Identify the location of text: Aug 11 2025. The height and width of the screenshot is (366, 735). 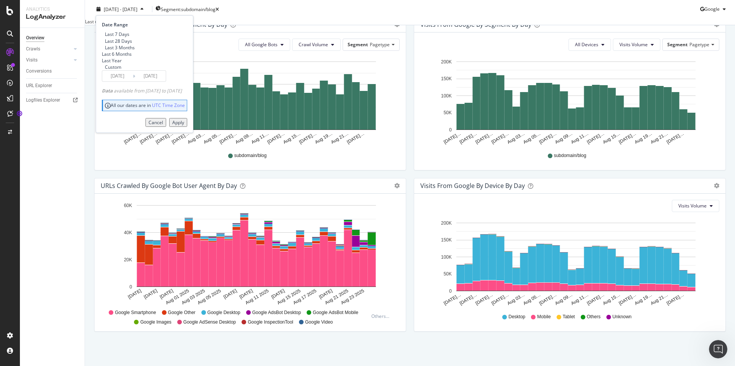
(257, 297).